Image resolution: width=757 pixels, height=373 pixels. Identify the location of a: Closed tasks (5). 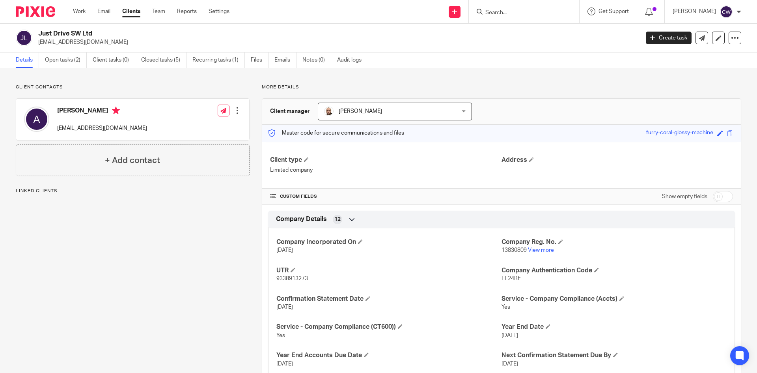
(164, 60).